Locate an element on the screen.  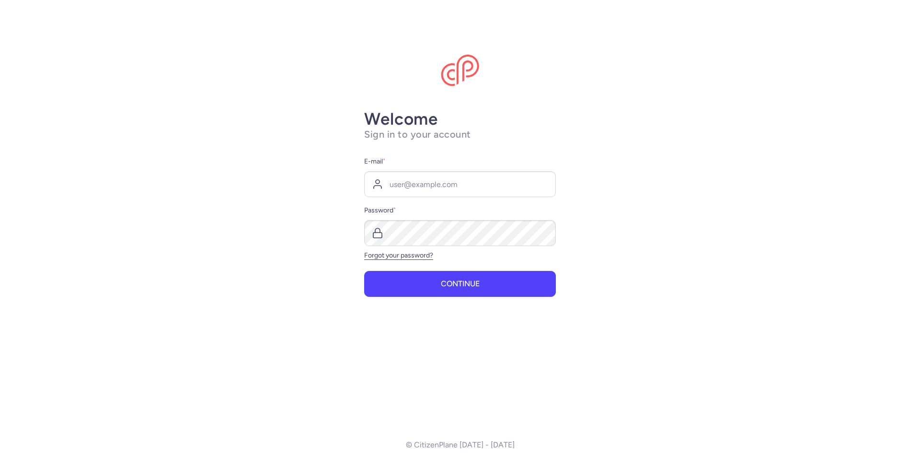
label: E-mail is located at coordinates (460, 162).